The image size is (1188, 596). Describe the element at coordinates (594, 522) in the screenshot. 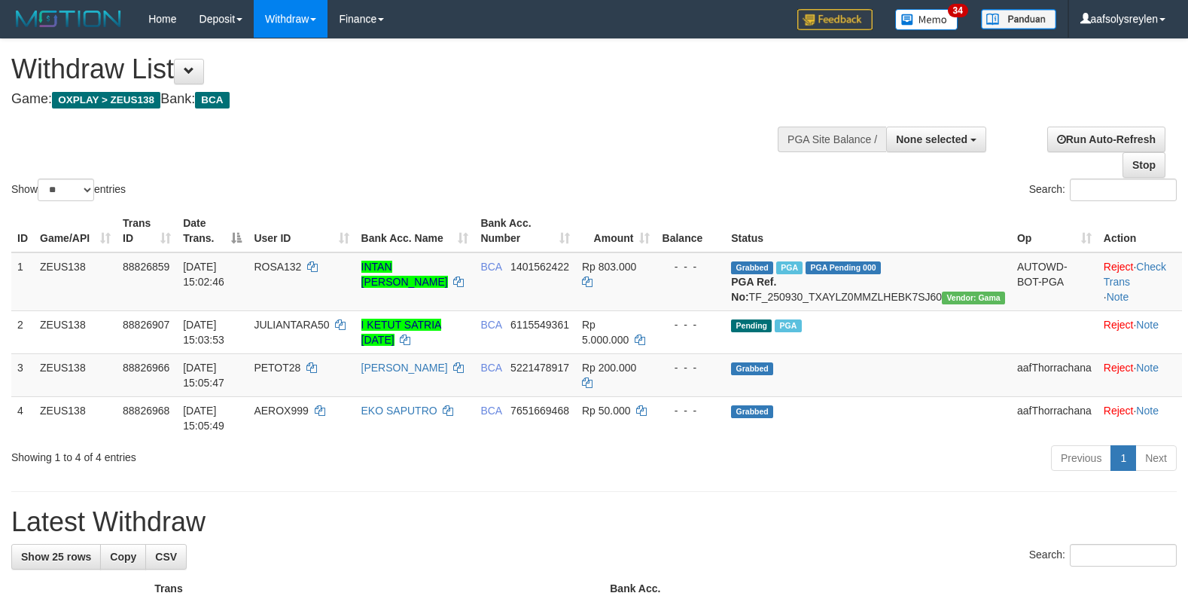

I see `h1: Latest Withdraw` at that location.